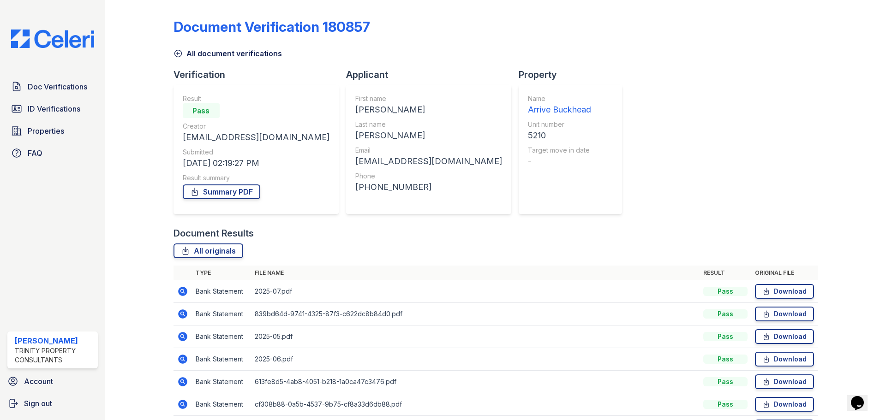 The image size is (886, 420). Describe the element at coordinates (35, 153) in the screenshot. I see `span: FAQ` at that location.